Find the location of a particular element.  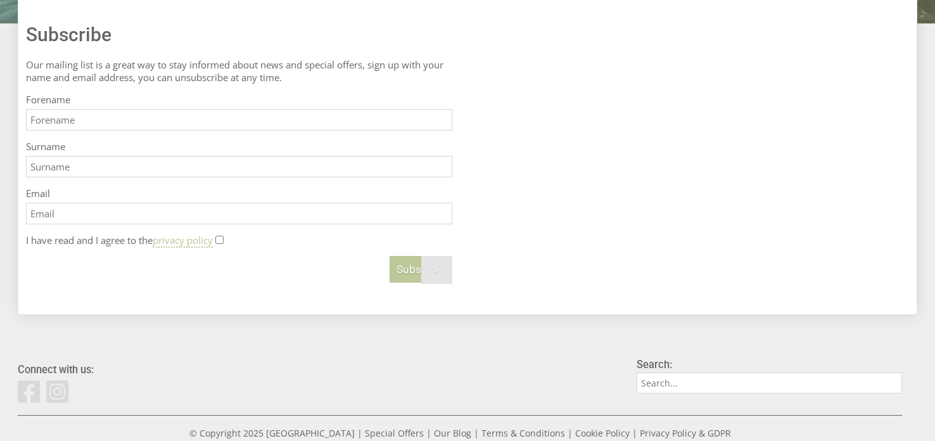

a: Cookie Policy is located at coordinates (602, 433).